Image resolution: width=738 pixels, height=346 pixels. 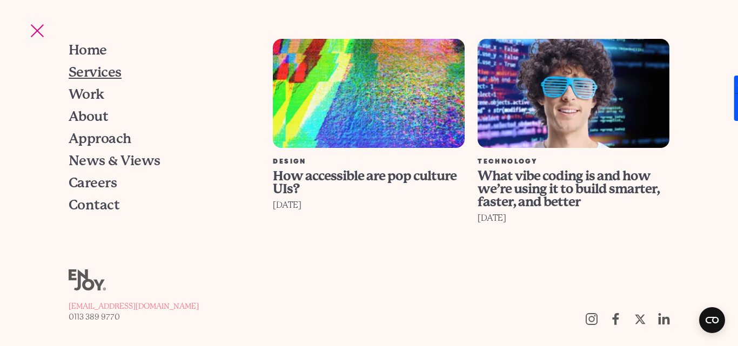 I want to click on button: Site navigation, so click(x=37, y=31).